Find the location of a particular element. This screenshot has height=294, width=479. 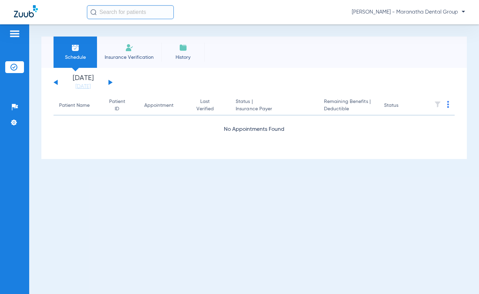

img: filter.svg is located at coordinates (437, 104).